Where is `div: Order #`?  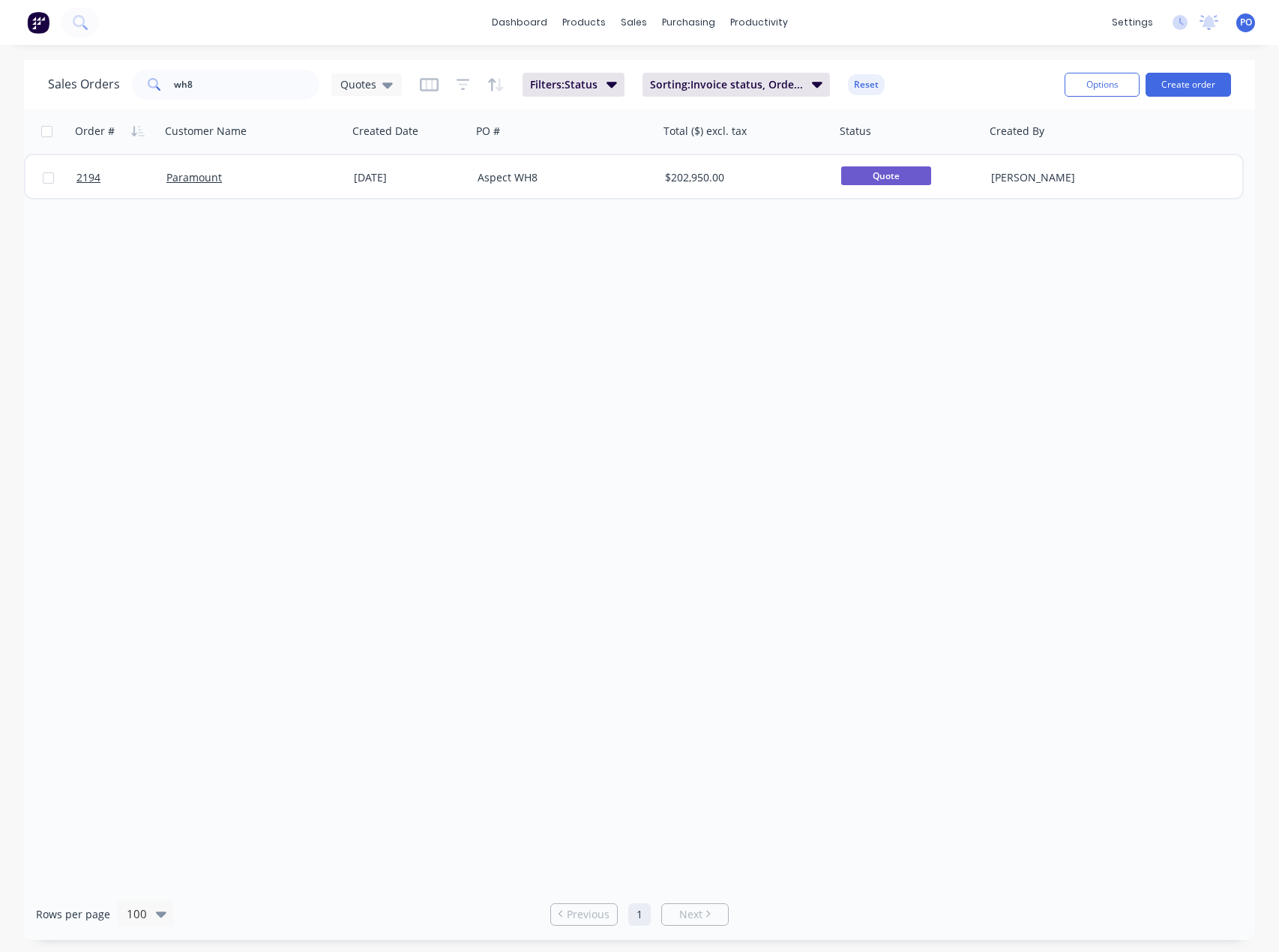
div: Order # is located at coordinates (95, 131).